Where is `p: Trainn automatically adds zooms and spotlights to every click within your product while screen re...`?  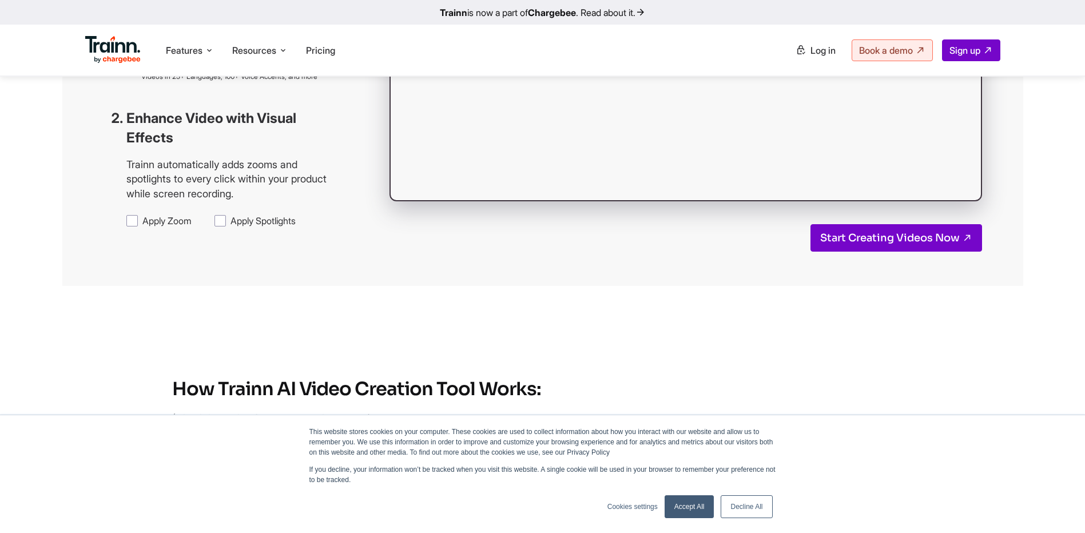 p: Trainn automatically adds zooms and spotlights to every click within your product while screen re... is located at coordinates (229, 179).